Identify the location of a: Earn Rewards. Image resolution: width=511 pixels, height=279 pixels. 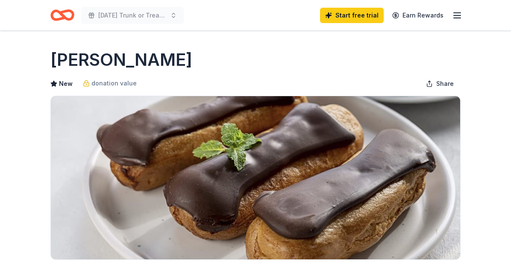
(418, 15).